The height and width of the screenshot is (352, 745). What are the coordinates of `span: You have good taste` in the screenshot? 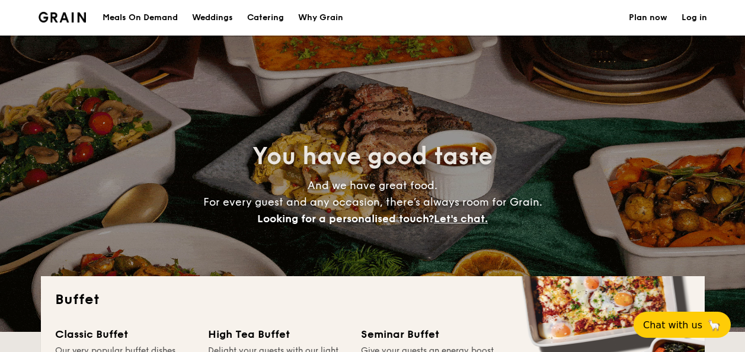 It's located at (372, 156).